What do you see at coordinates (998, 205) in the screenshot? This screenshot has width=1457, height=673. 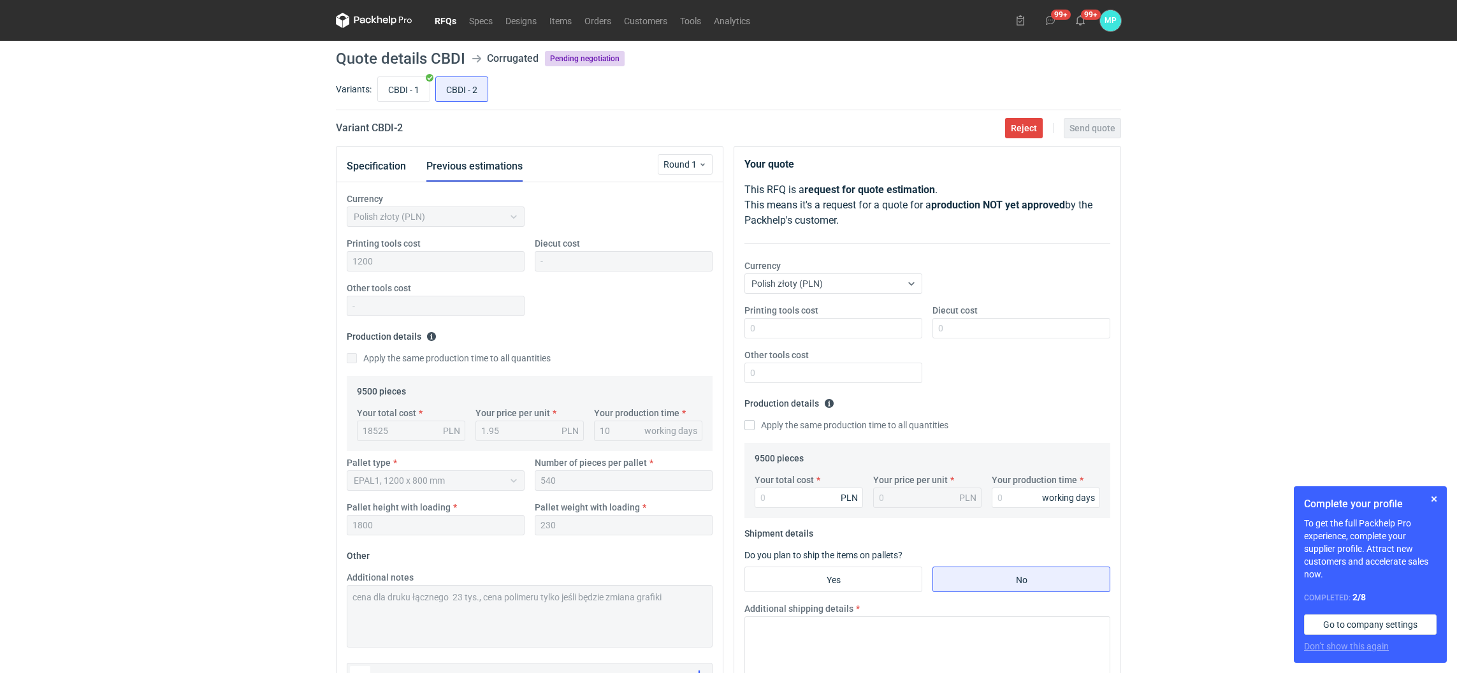 I see `strong: production NOT yet approved` at bounding box center [998, 205].